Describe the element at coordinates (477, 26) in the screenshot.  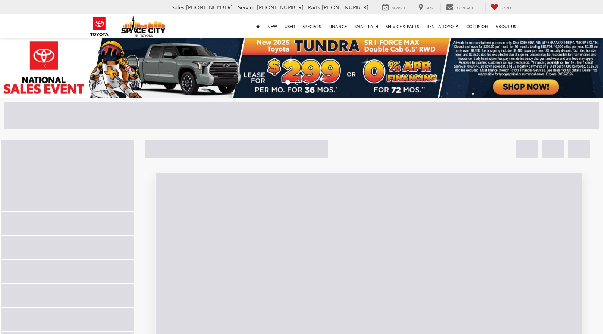
I see `a: Collision` at that location.